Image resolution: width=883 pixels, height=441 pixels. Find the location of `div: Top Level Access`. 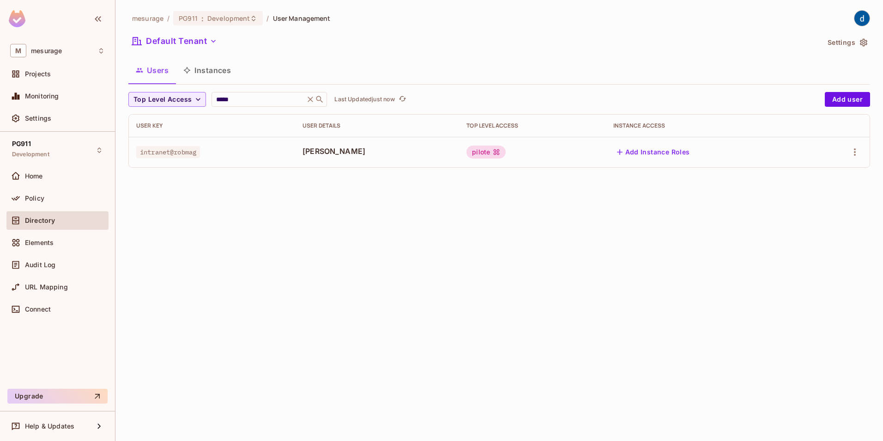

div: Top Level Access is located at coordinates (532, 126).